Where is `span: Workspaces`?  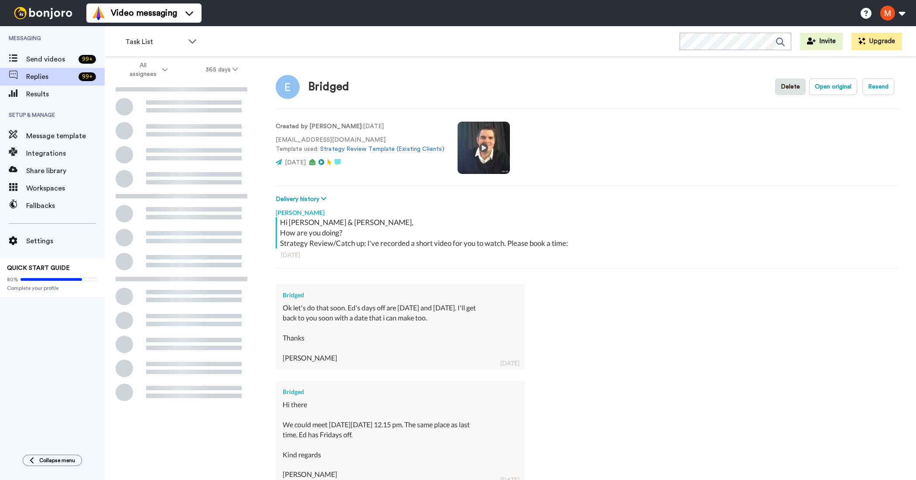
span: Workspaces is located at coordinates (65, 188).